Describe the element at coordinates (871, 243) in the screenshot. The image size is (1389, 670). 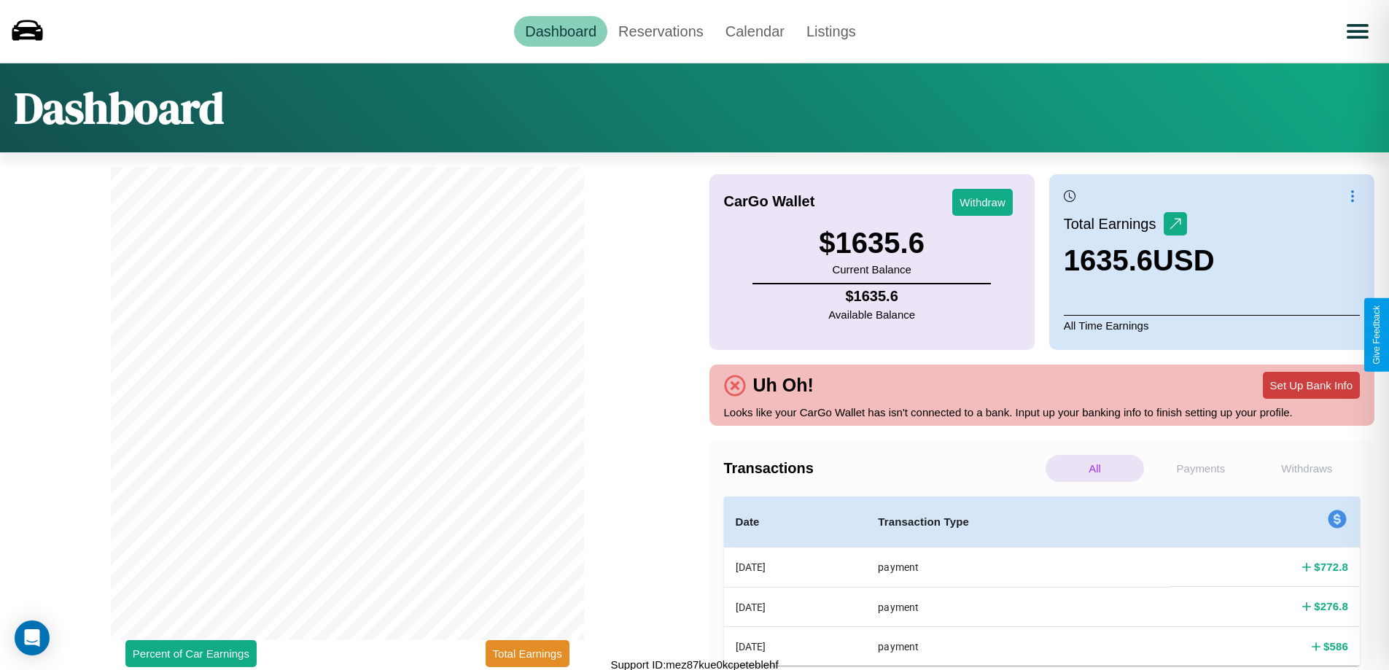
I see `h3: $ 1635.6` at that location.